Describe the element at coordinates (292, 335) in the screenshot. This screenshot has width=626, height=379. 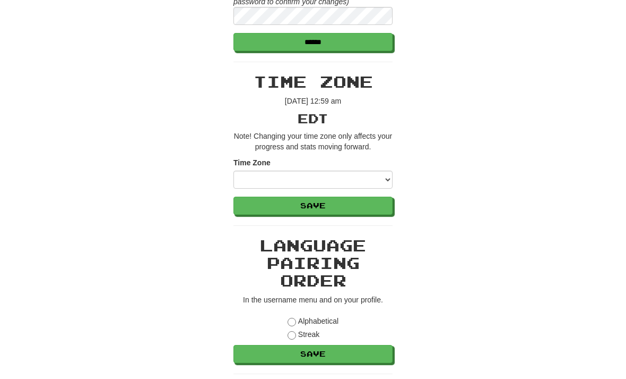
I see `input: Streak` at that location.